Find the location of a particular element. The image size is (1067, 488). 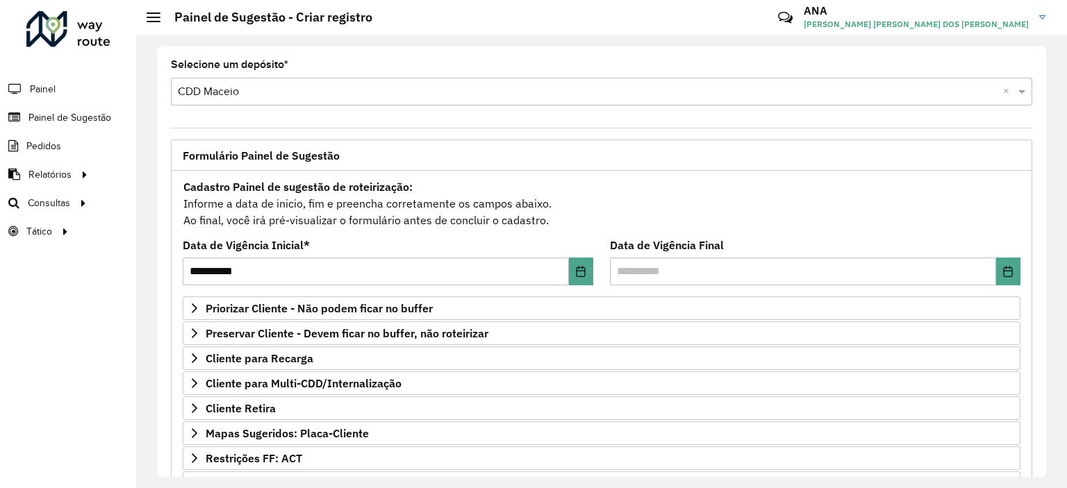

span: Pedidos is located at coordinates (44, 146).